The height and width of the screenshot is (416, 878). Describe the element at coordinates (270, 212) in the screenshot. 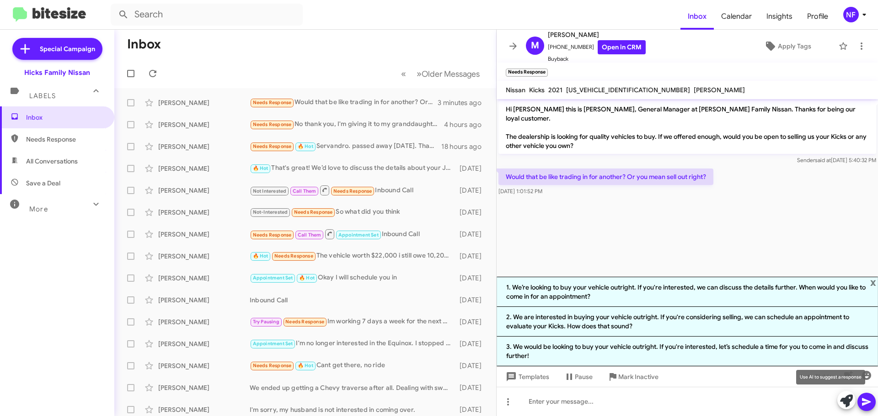

I see `span: Not-Interested` at that location.